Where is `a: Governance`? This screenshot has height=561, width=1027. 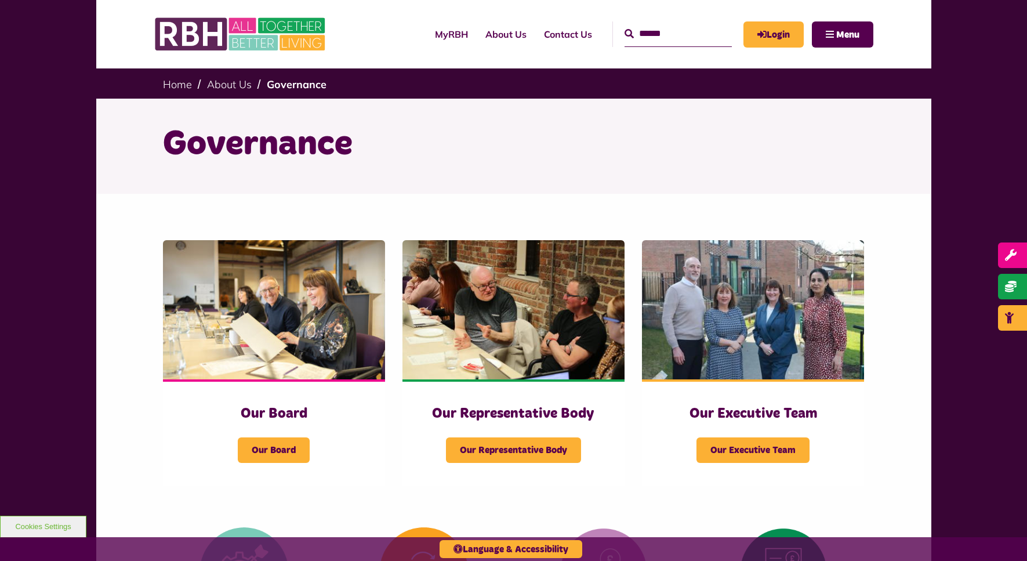 a: Governance is located at coordinates (296, 84).